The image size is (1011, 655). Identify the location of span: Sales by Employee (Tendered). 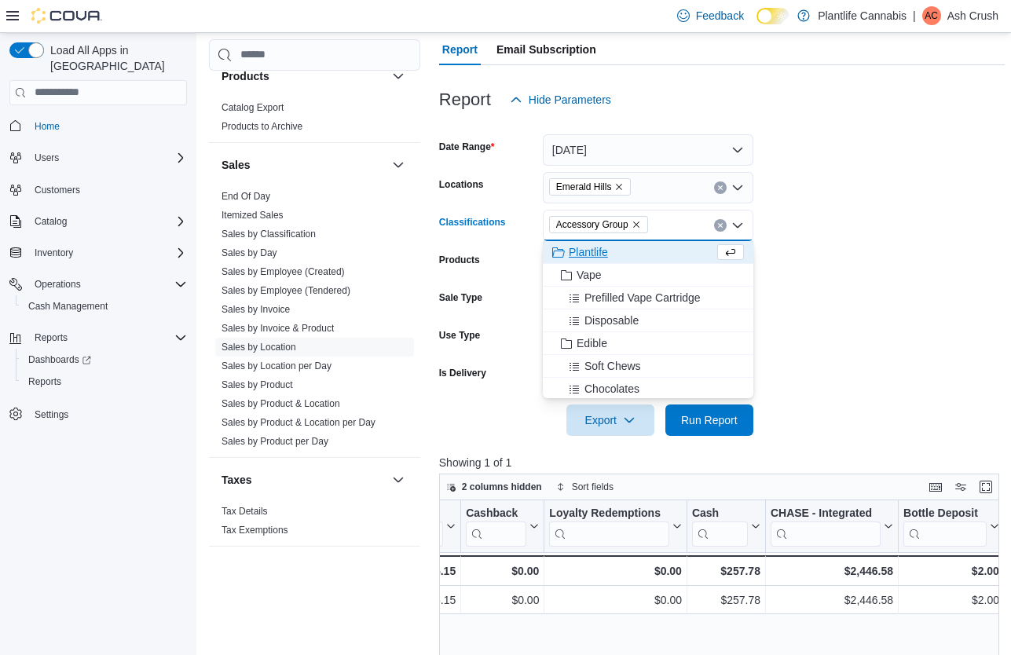
(286, 291).